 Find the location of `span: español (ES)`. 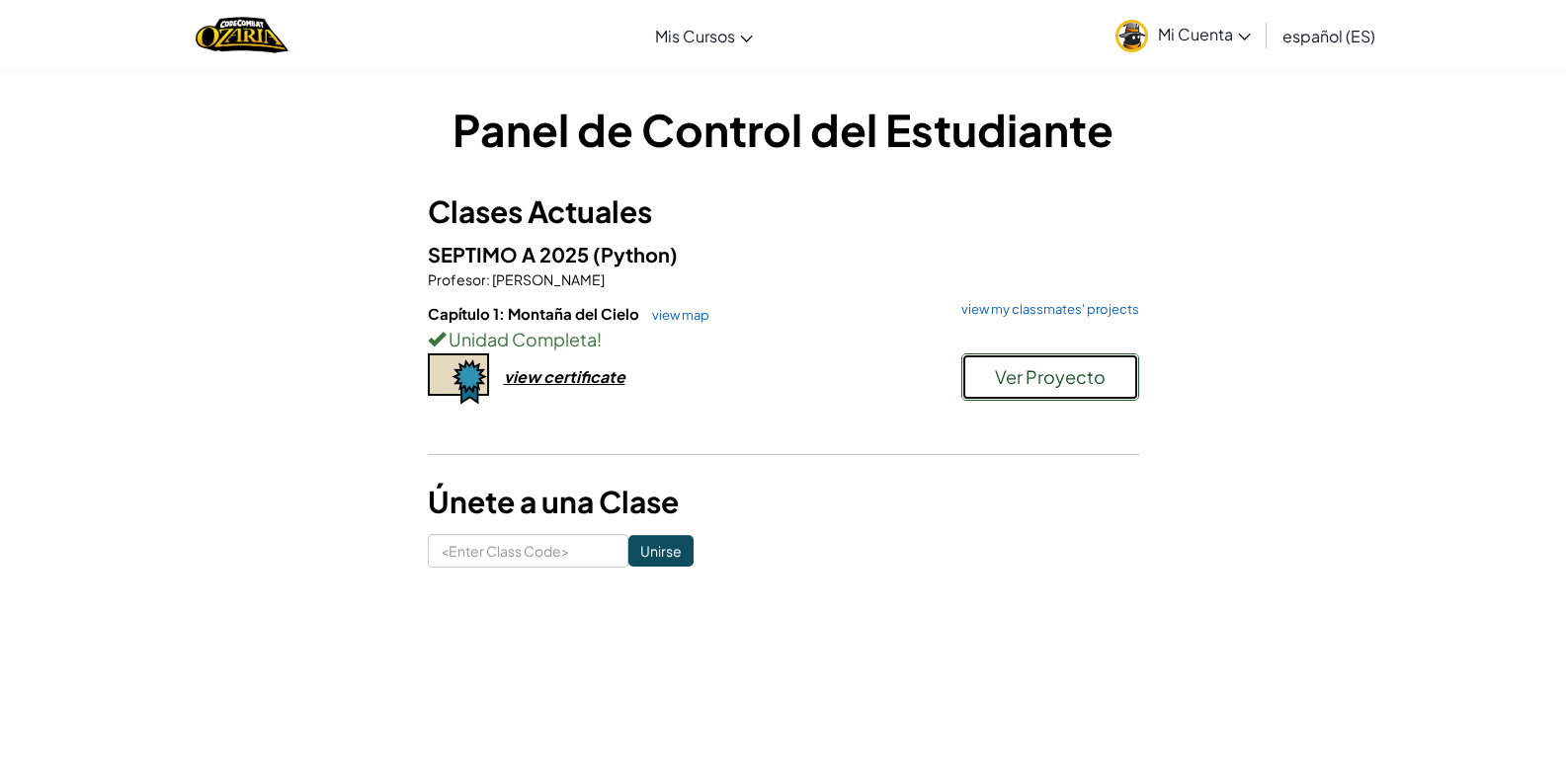

span: español (ES) is located at coordinates (1328, 36).